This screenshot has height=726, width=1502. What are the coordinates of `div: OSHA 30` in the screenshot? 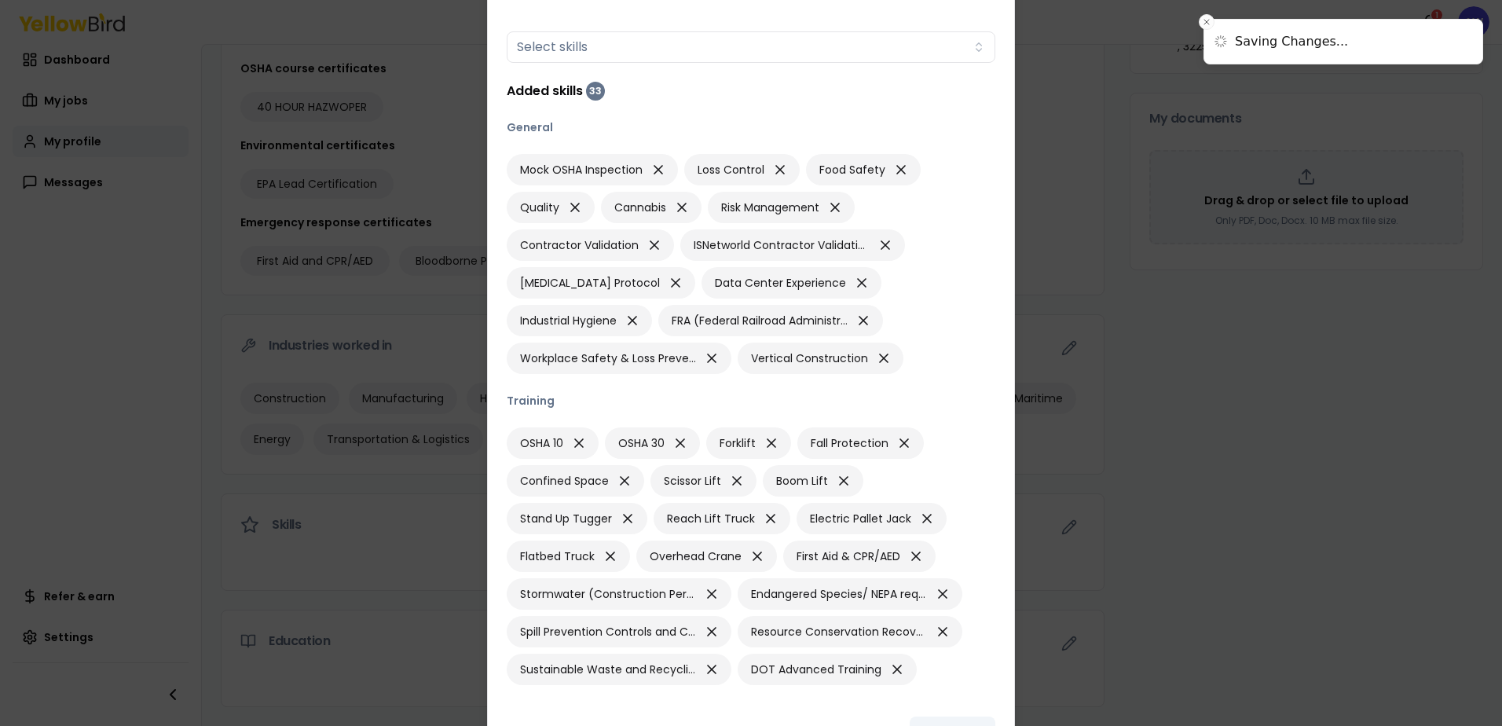 It's located at (652, 443).